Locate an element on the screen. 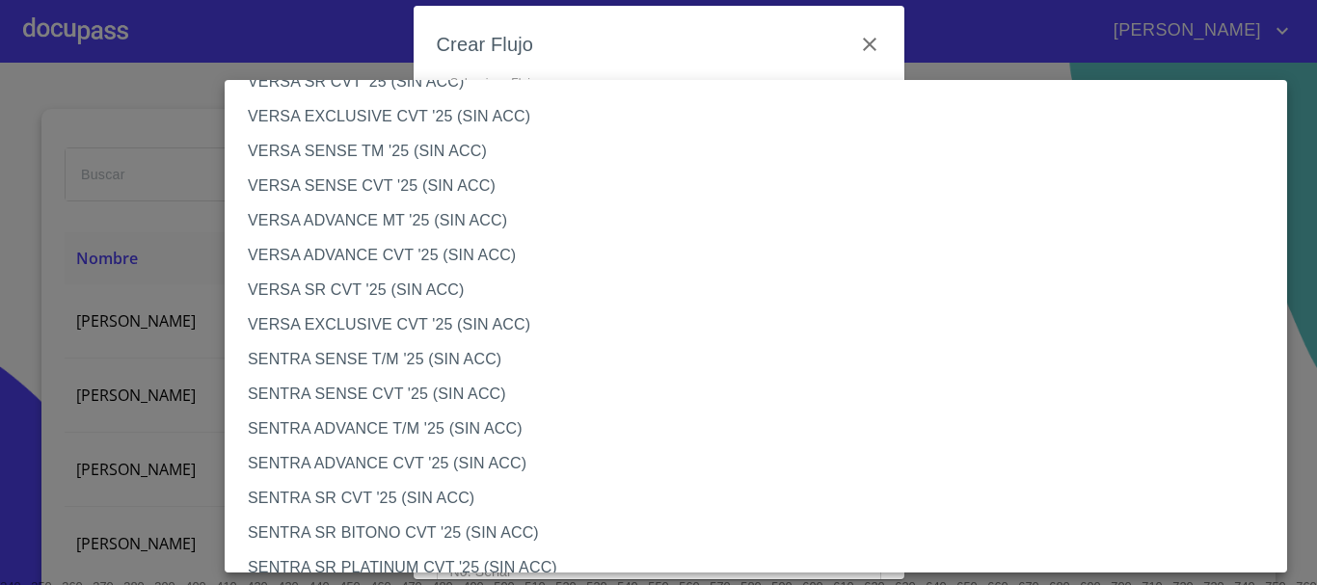 The width and height of the screenshot is (1317, 585). li: SENTRA SR PLATINUM CVT '25 (SIN ACC) is located at coordinates (763, 568).